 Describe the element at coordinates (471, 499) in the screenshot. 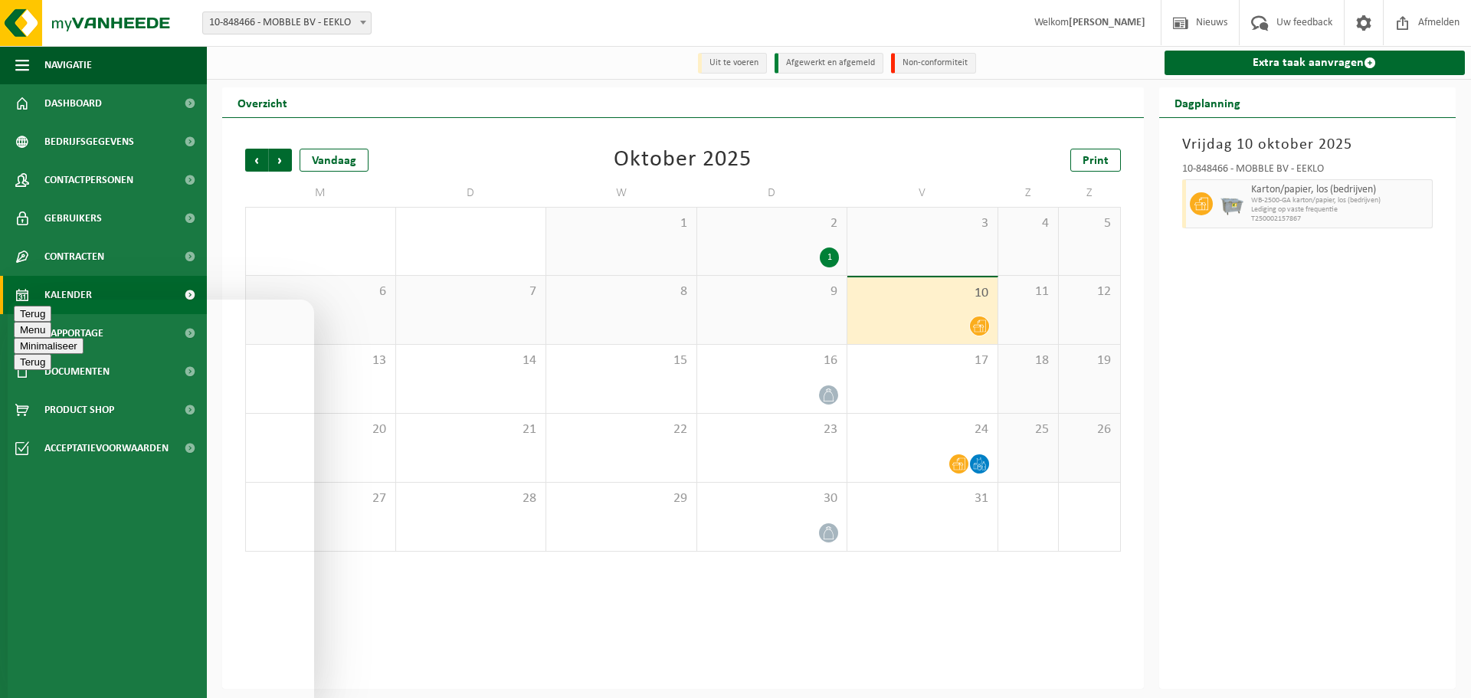

I see `span: 28` at that location.